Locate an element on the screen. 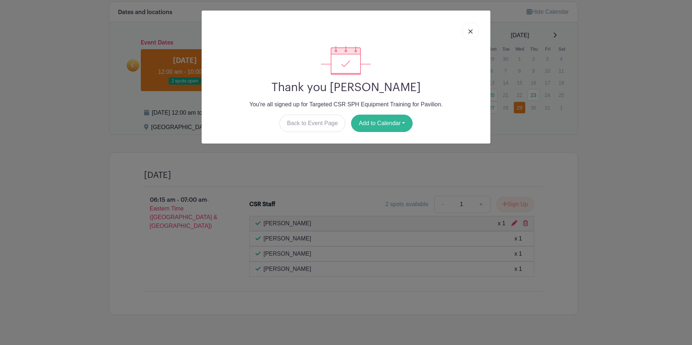 The image size is (692, 345). p: You're all signed up for Targeted CSR SPH Equipment Training for Pavilion. is located at coordinates (346, 105).